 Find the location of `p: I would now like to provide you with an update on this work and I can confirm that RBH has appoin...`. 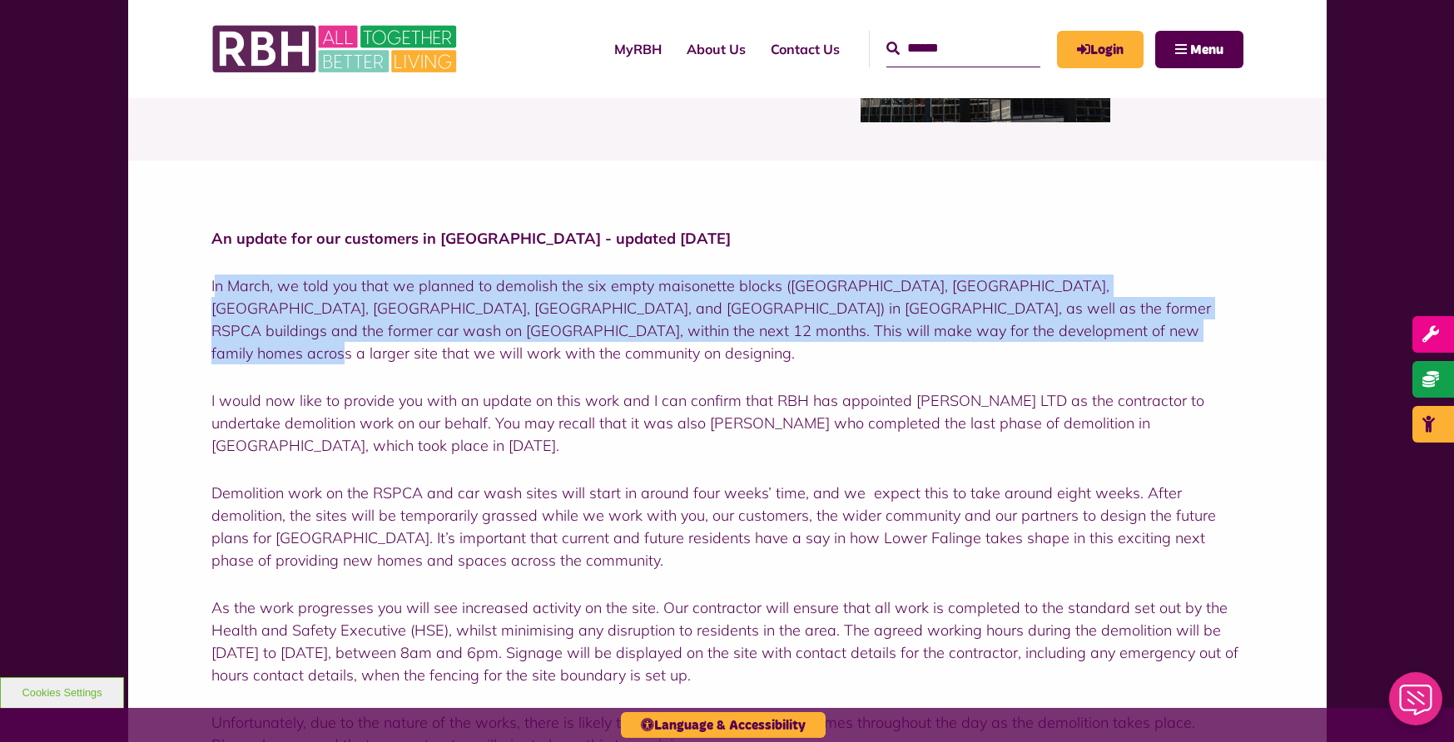

p: I would now like to provide you with an update on this work and I can confirm that RBH has appoin... is located at coordinates (727, 423).